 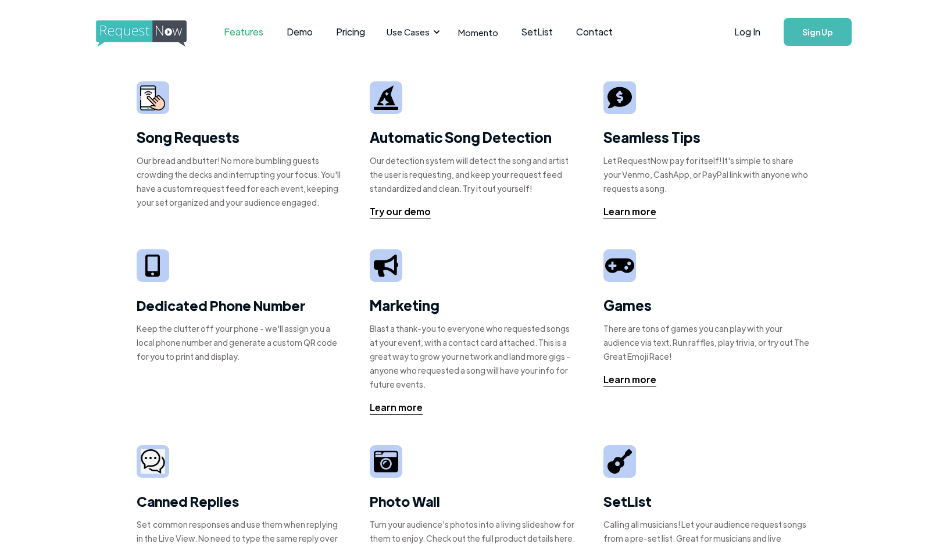 I want to click on a: Momento, so click(x=478, y=32).